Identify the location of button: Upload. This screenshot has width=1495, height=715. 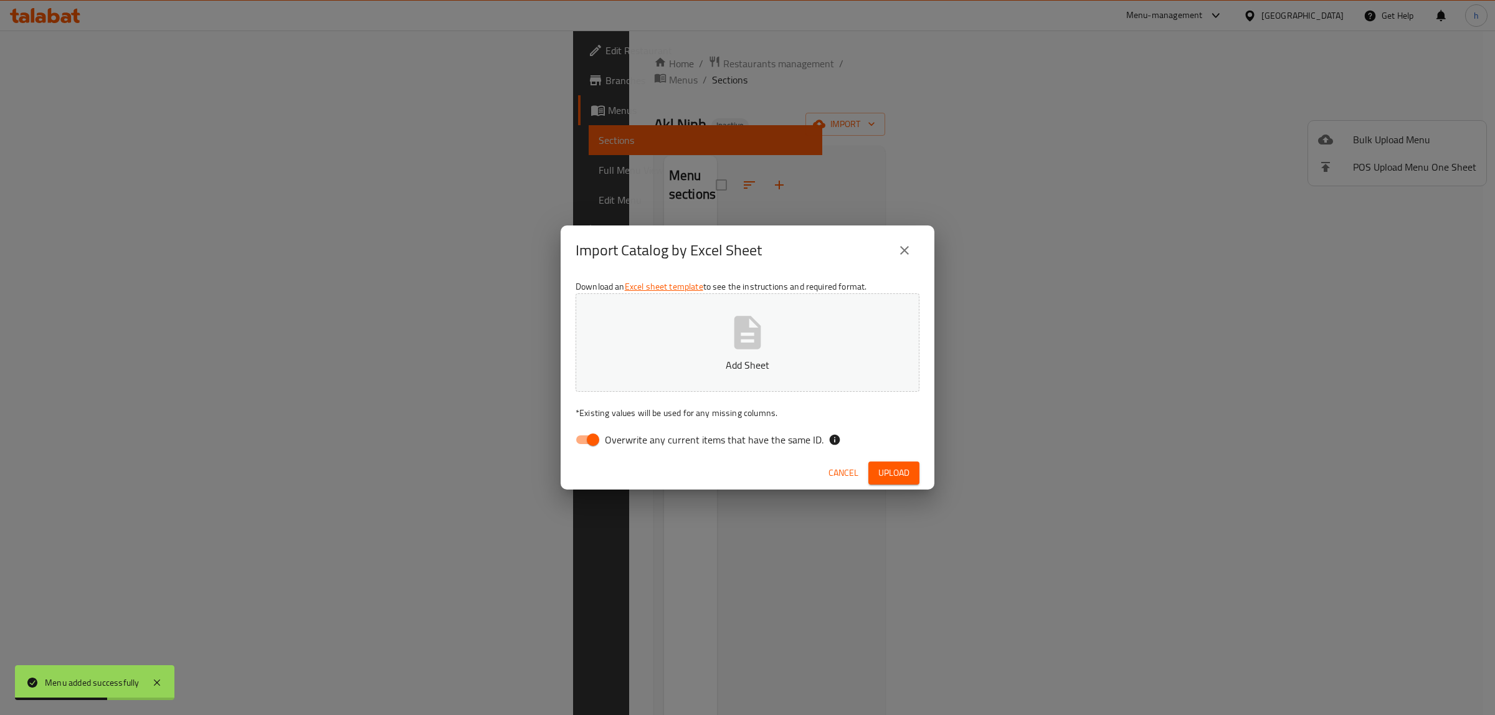
(894, 473).